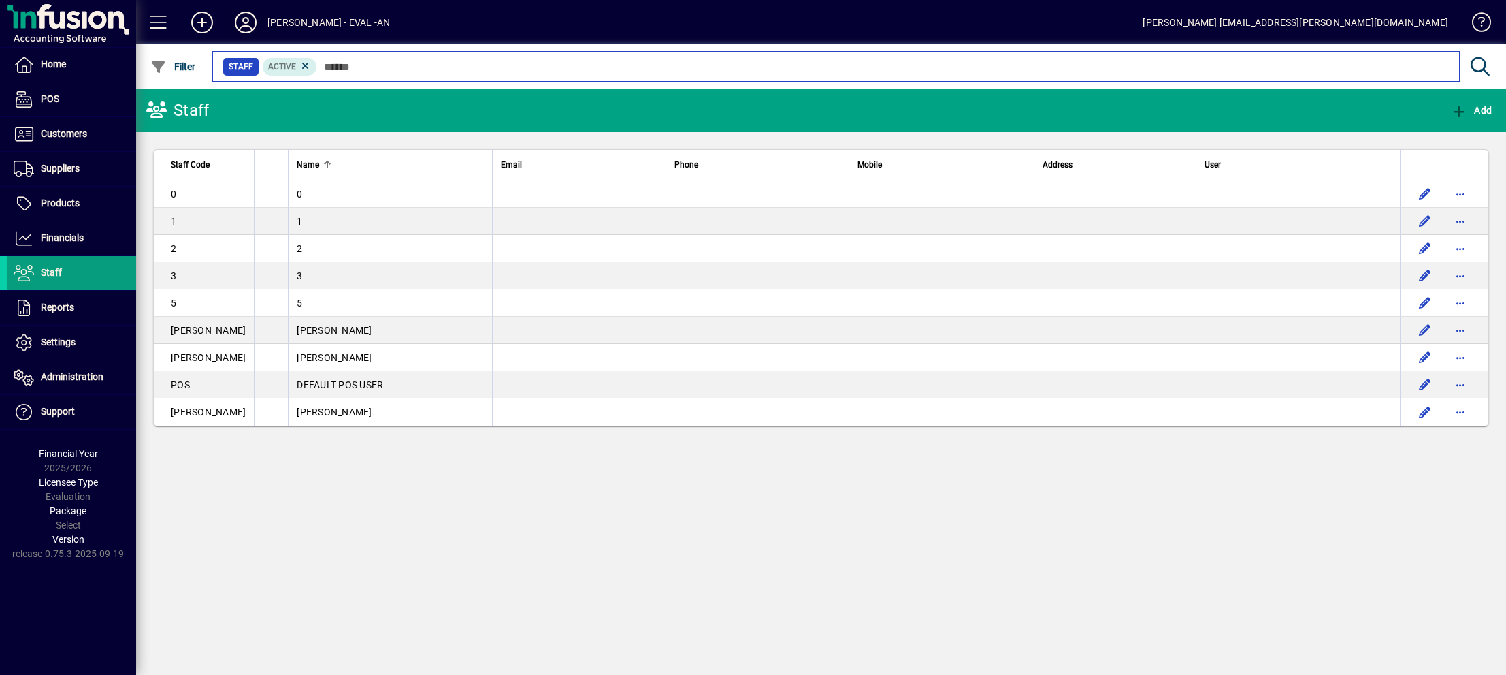 Image resolution: width=1506 pixels, height=675 pixels. Describe the element at coordinates (68, 539) in the screenshot. I see `span: Version` at that location.